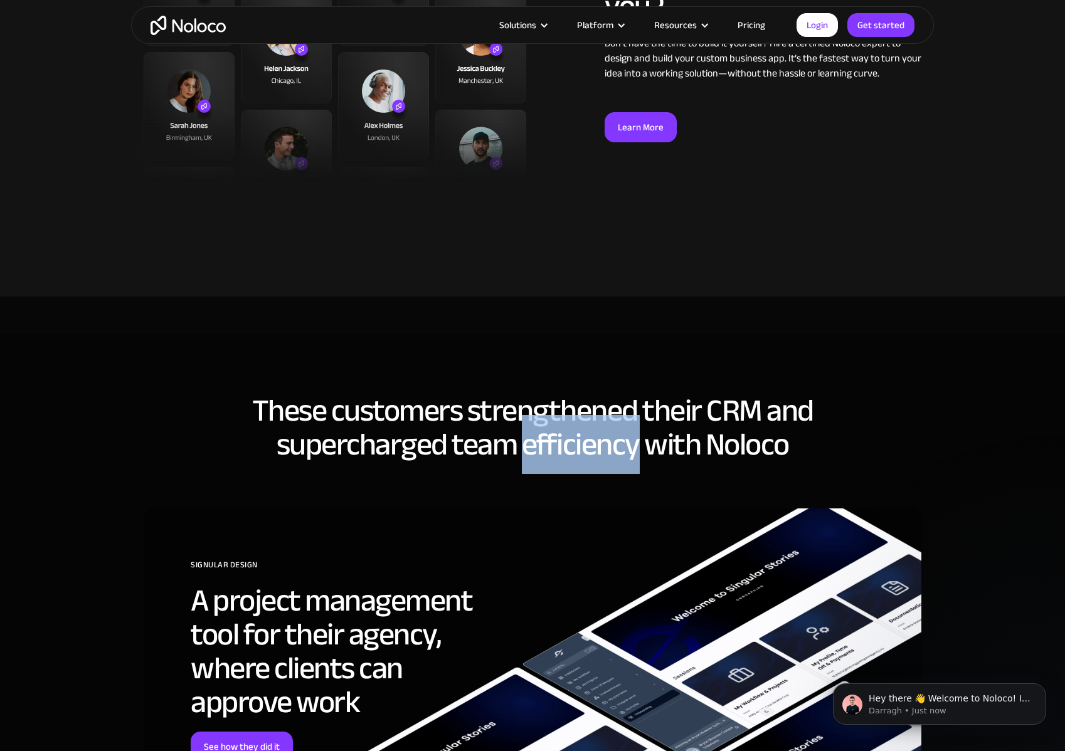  What do you see at coordinates (762, 58) in the screenshot?
I see `div: Don’t have the time to build it yourself? Hire a certified Noloco expert to design and build your...` at bounding box center [762, 58].